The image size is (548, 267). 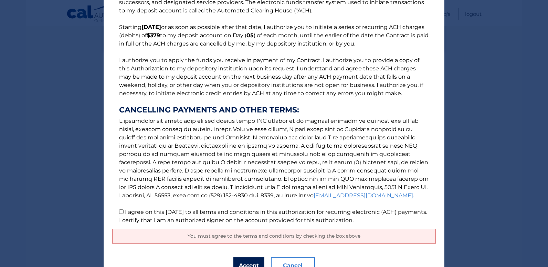 I want to click on b: $379, so click(x=153, y=35).